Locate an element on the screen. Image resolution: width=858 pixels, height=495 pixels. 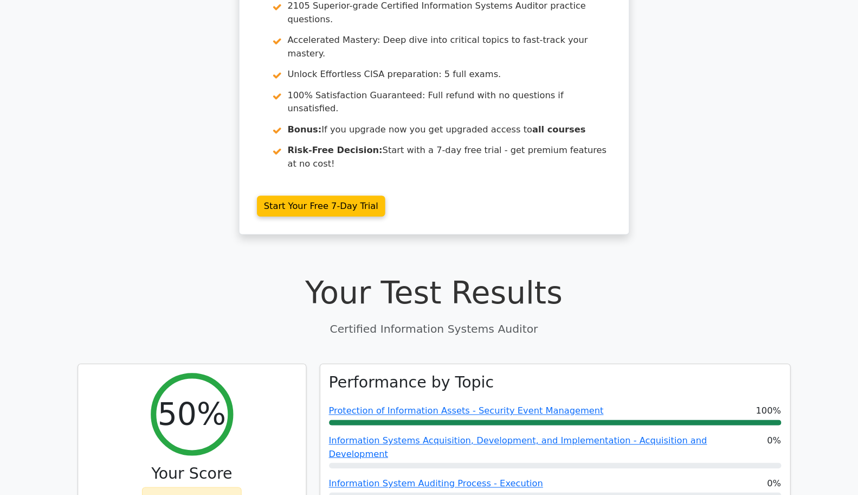
a: Start Your Free 7-Day Trial is located at coordinates (318, 210).